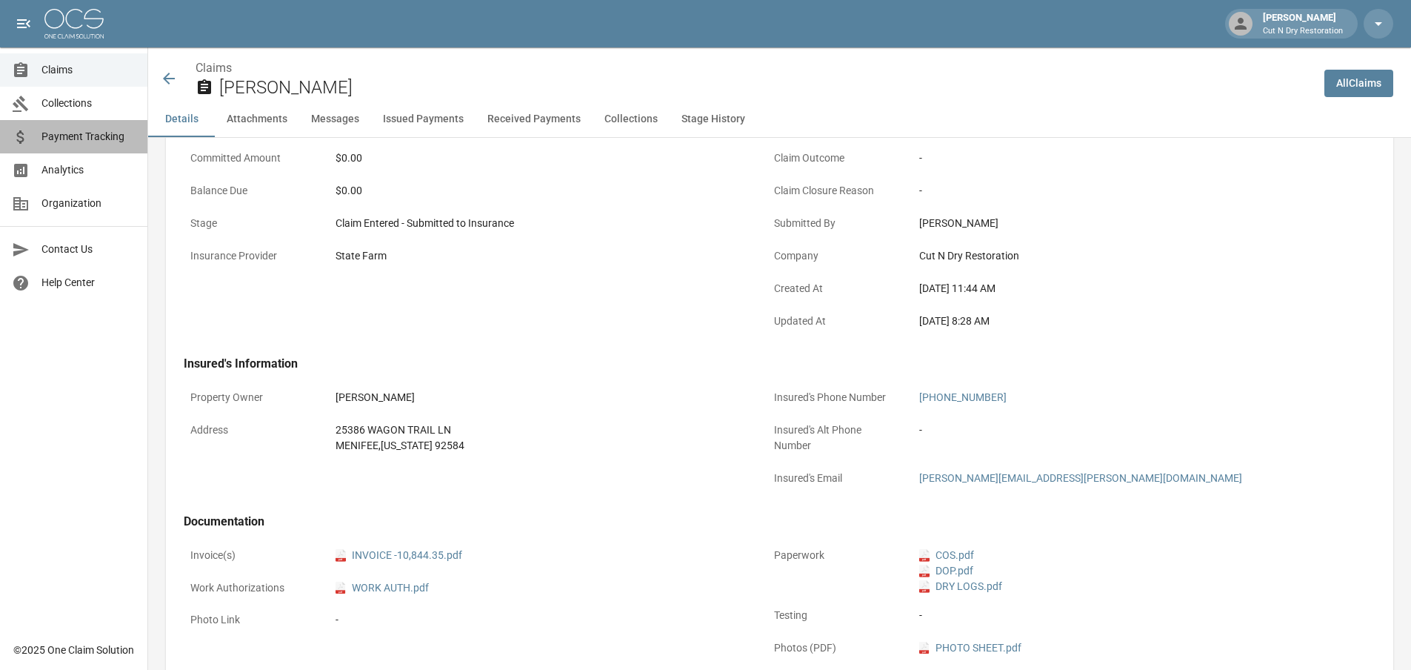 Image resolution: width=1411 pixels, height=670 pixels. Describe the element at coordinates (250, 430) in the screenshot. I see `p: Address` at that location.